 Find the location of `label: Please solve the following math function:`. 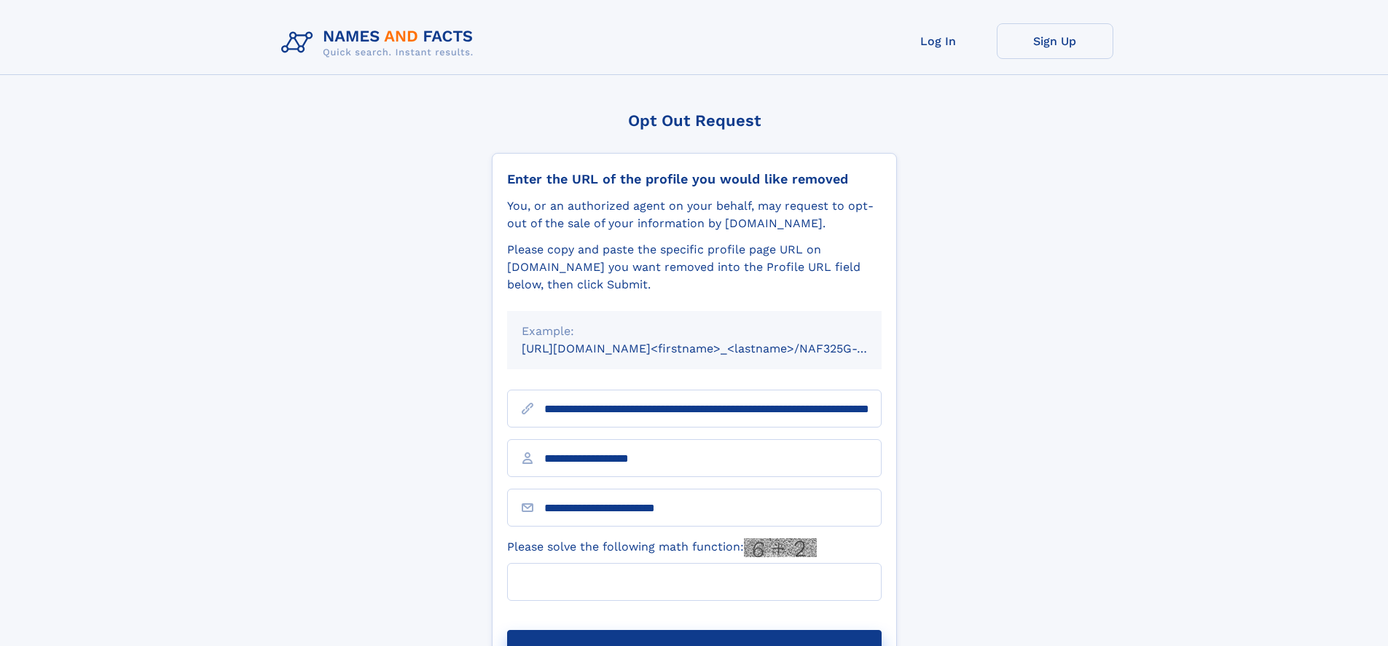

label: Please solve the following math function: is located at coordinates (661, 548).